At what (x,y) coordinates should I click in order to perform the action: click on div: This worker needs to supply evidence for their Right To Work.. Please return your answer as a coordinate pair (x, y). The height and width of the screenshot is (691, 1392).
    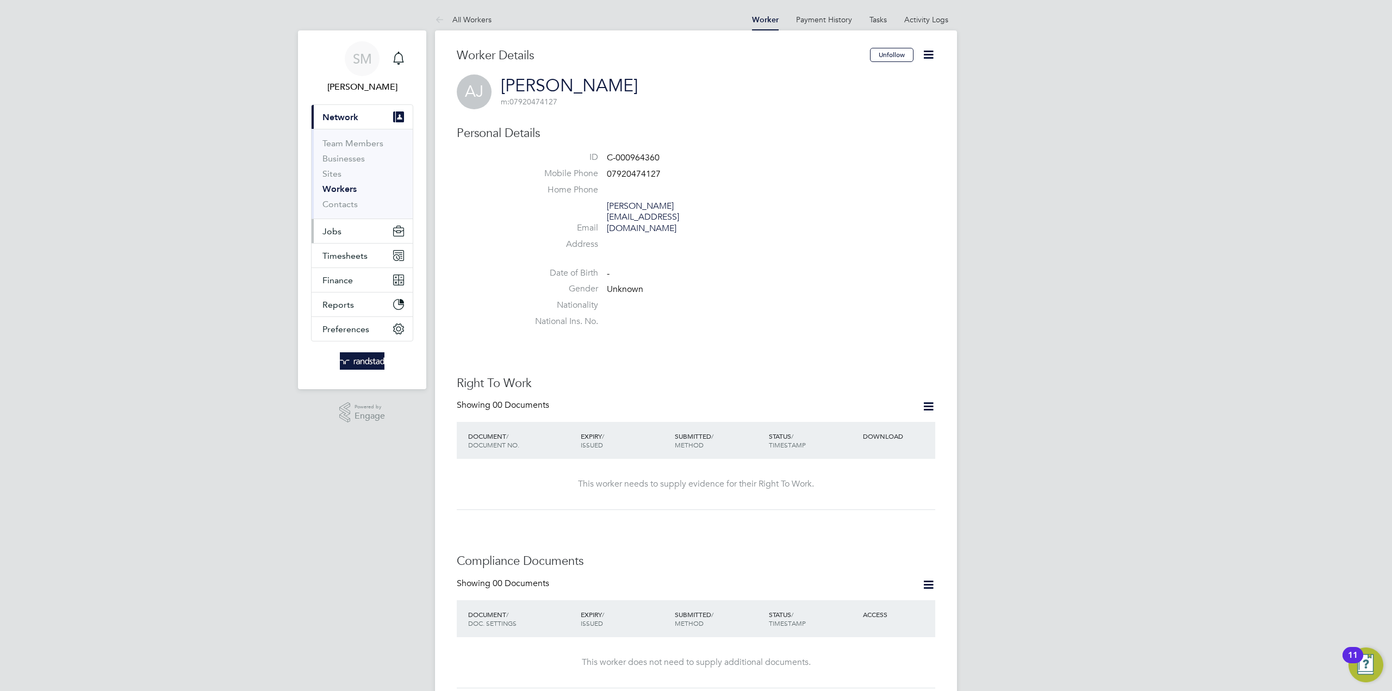
    Looking at the image, I should click on (696, 484).